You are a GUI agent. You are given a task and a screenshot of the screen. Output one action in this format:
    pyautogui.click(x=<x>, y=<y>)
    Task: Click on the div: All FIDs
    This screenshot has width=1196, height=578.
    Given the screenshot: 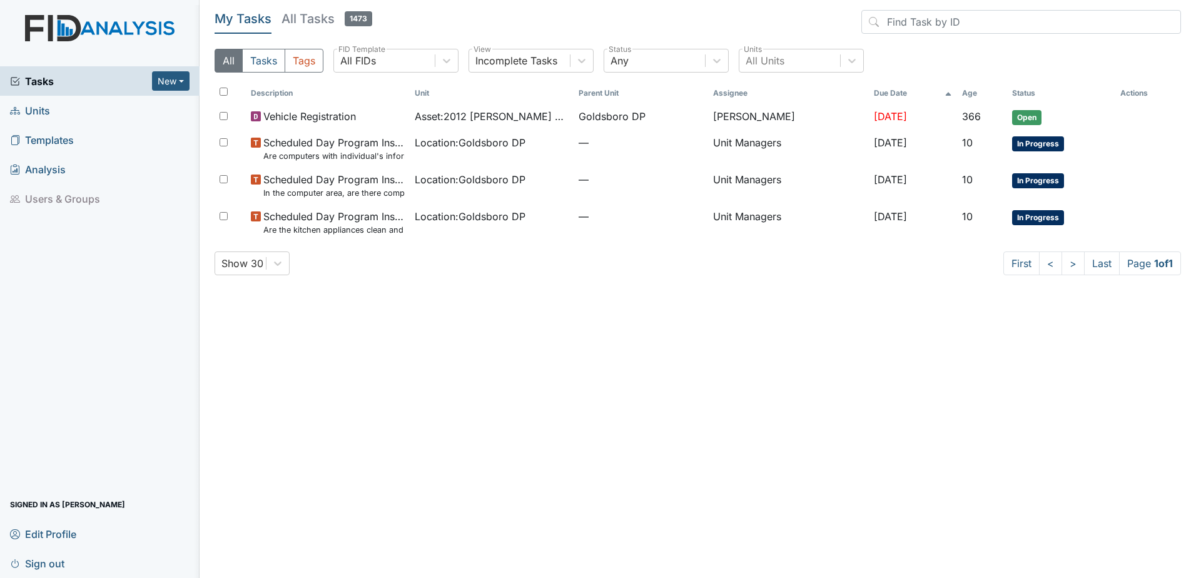 What is the action you would take?
    pyautogui.click(x=358, y=61)
    